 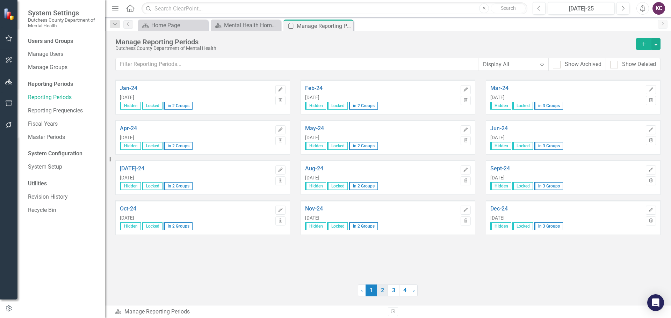 What do you see at coordinates (381, 169) in the screenshot?
I see `a: Aug-24` at bounding box center [381, 169].